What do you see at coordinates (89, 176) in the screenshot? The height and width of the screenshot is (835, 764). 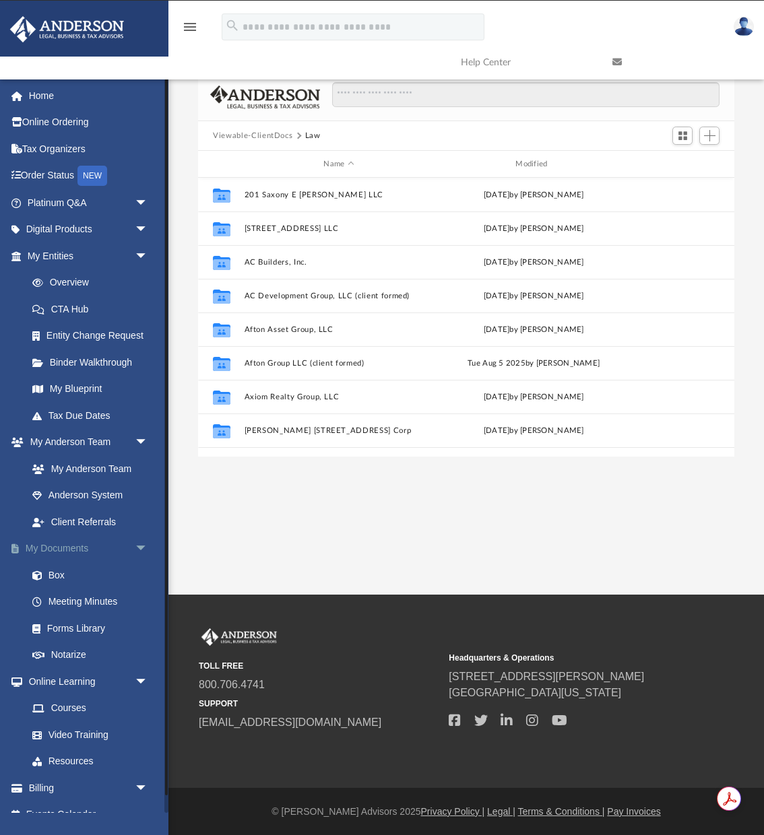 I see `a: Order StatusNEW` at bounding box center [89, 176].